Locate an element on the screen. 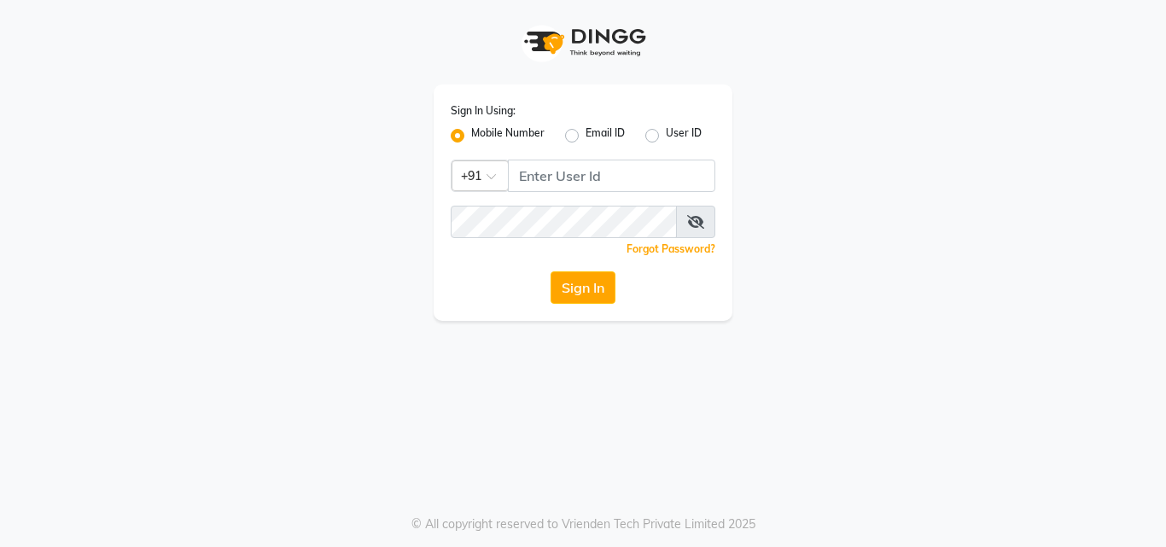 Image resolution: width=1166 pixels, height=547 pixels. label: Sign In Using: is located at coordinates (483, 111).